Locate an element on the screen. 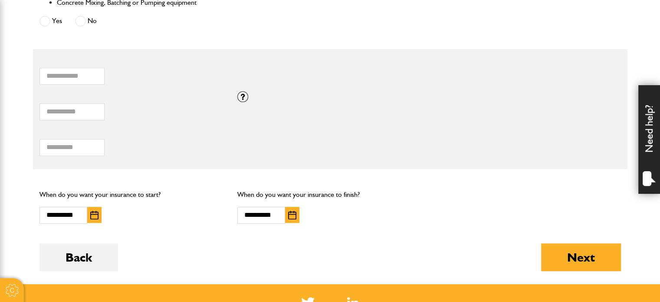 Image resolution: width=660 pixels, height=302 pixels. label: Yes is located at coordinates (51, 21).